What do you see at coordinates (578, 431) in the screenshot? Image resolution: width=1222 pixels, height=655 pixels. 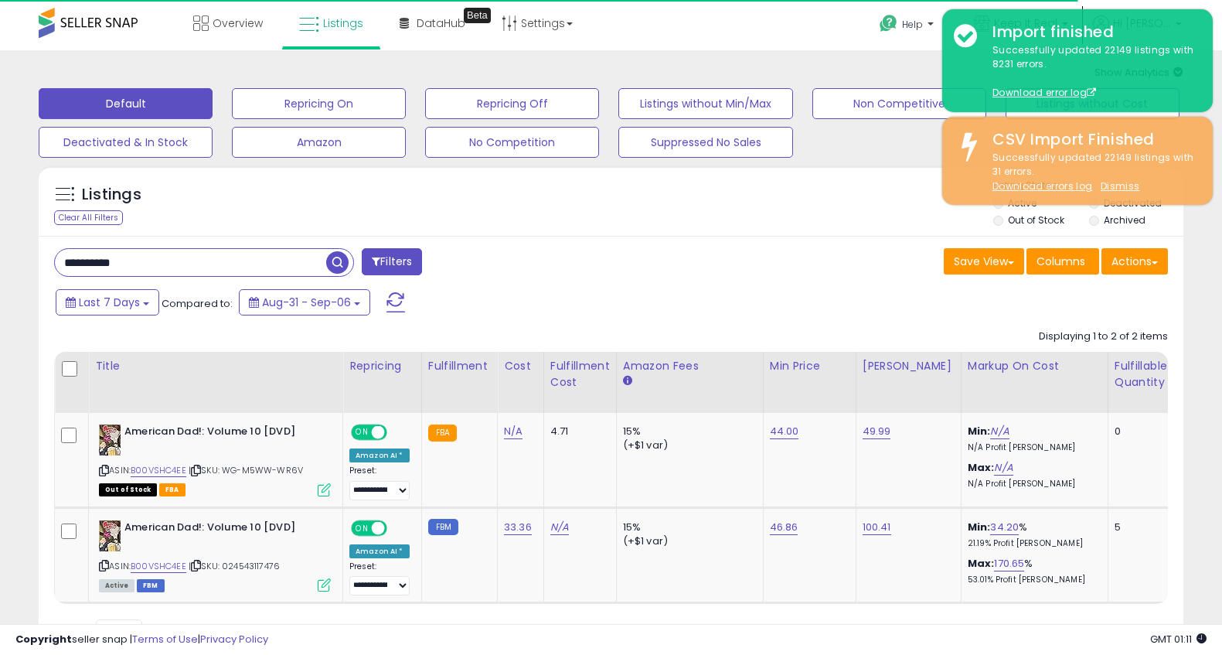 I see `div: 4.71` at bounding box center [578, 431].